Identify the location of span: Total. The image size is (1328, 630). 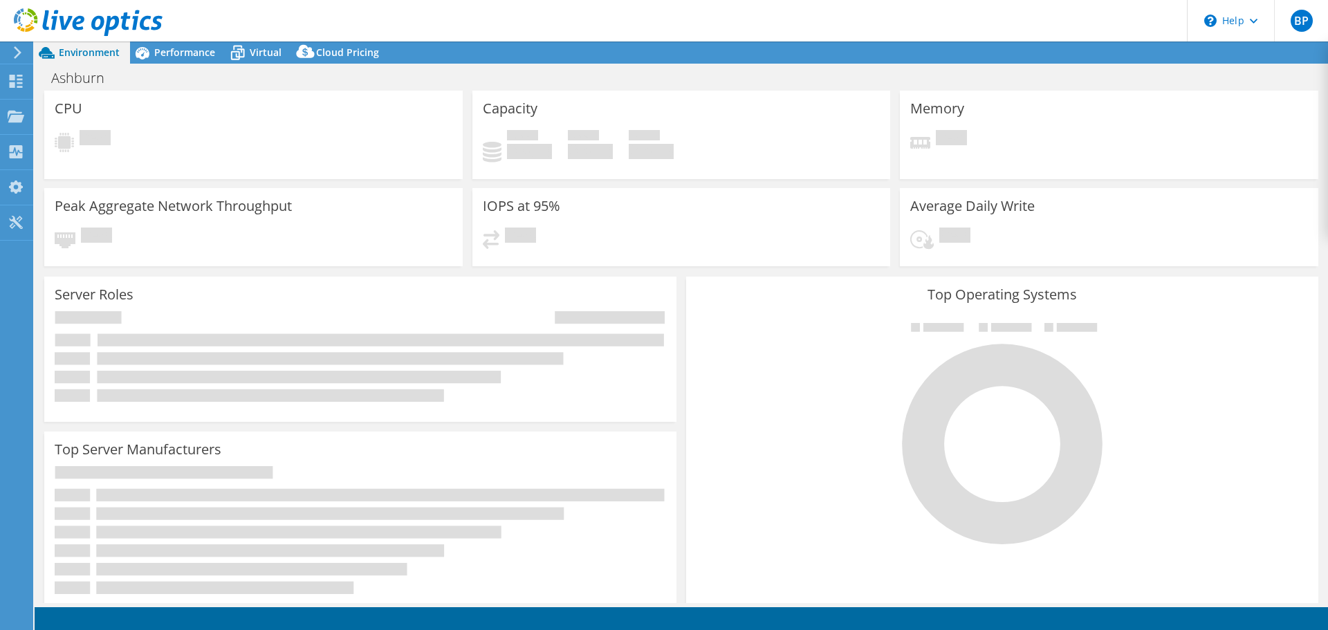
(644, 137).